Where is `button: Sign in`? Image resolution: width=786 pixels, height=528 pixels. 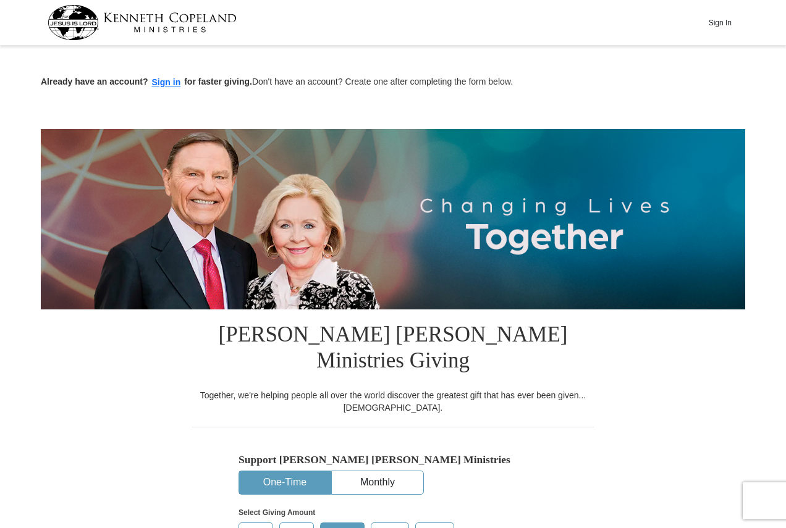
button: Sign in is located at coordinates (166, 82).